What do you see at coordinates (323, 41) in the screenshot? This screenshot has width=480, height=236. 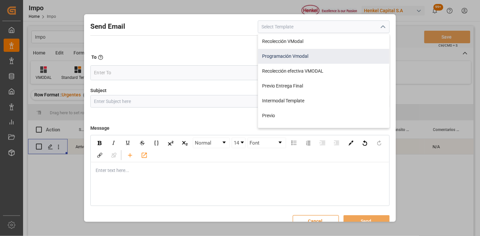 I see `div: Recolección VModal` at bounding box center [323, 41].